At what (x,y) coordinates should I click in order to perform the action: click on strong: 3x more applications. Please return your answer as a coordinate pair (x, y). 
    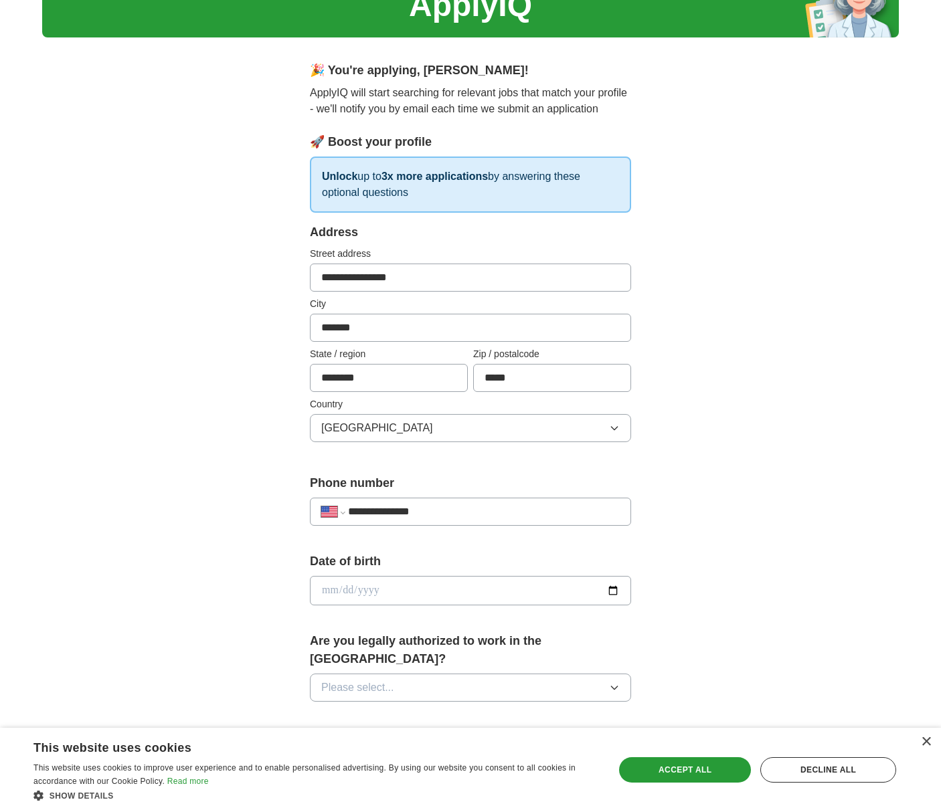
    Looking at the image, I should click on (434, 176).